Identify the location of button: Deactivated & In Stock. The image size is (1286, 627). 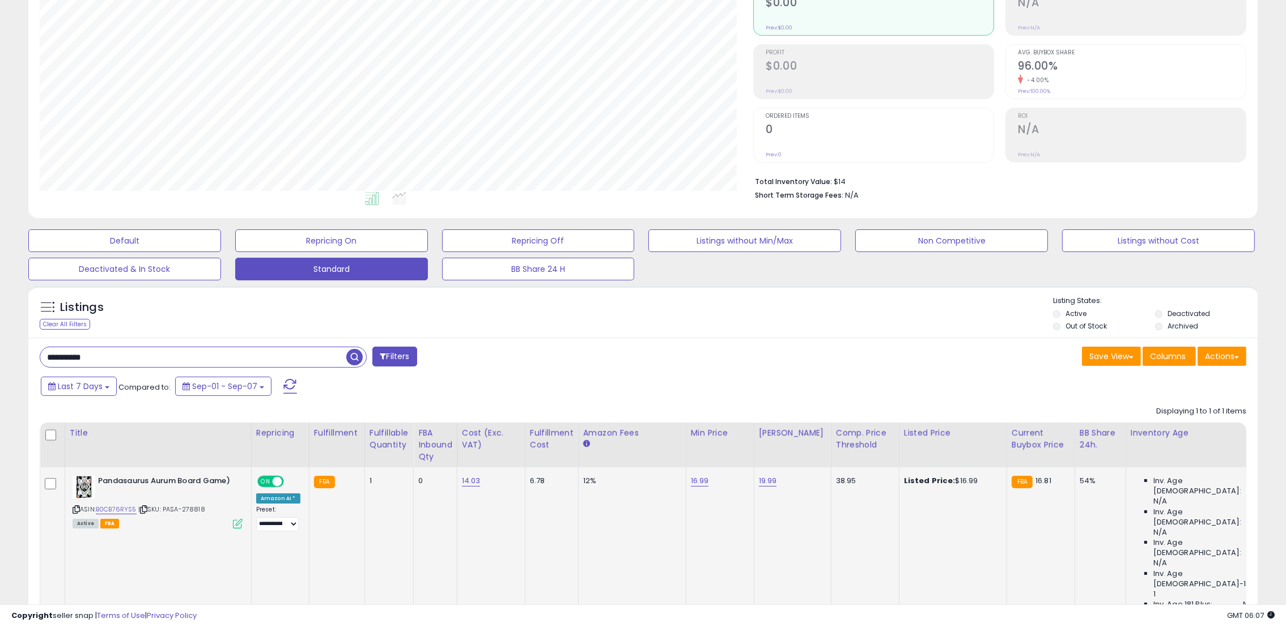
(125, 269).